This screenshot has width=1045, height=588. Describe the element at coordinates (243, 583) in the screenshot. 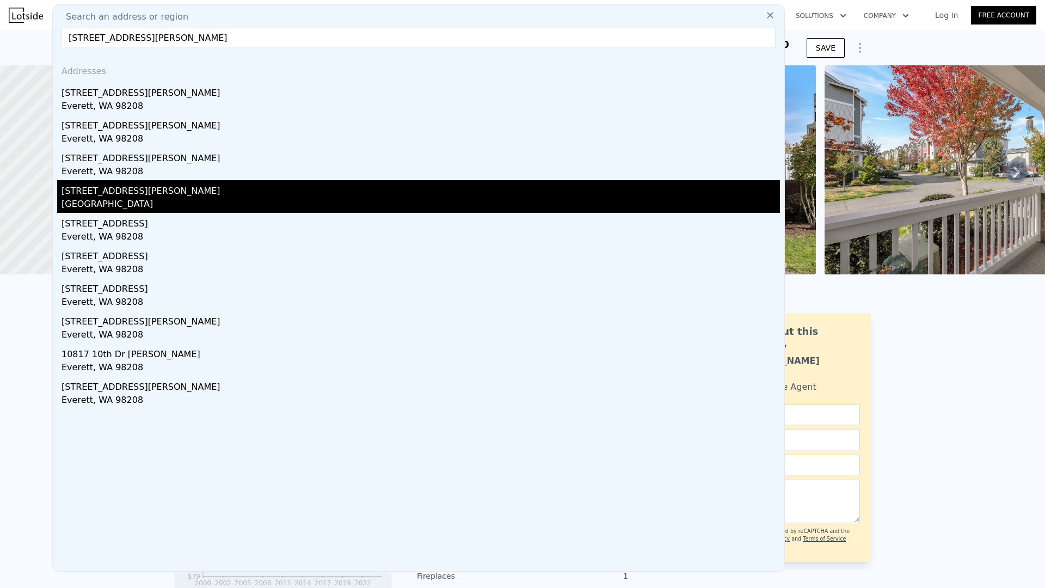

I see `tspan: 2005` at that location.